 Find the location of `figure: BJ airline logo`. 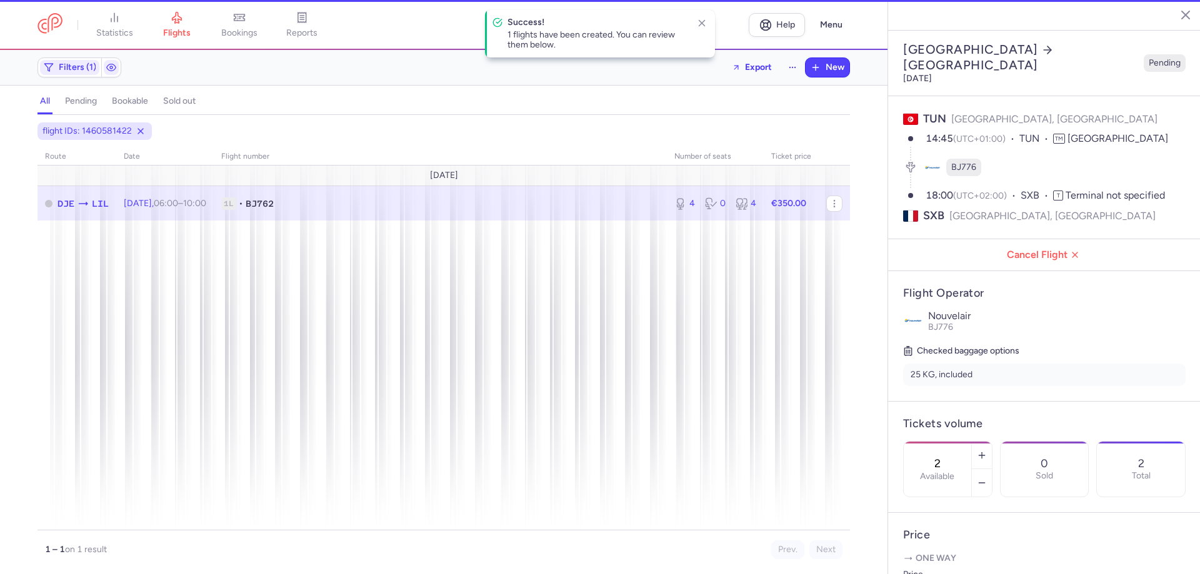

figure: BJ airline logo is located at coordinates (933, 168).